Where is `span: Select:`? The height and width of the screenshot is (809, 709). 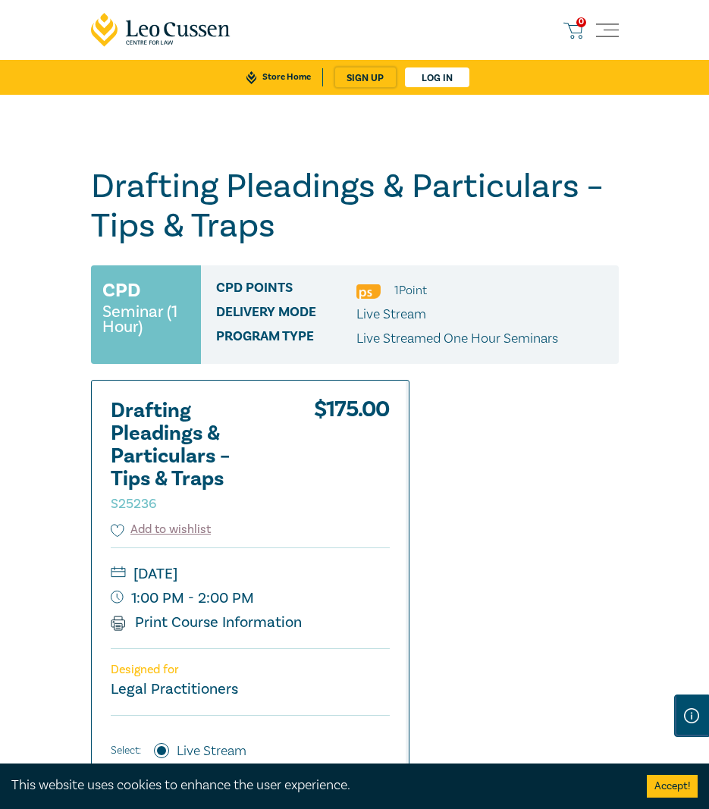 span: Select: is located at coordinates (126, 750).